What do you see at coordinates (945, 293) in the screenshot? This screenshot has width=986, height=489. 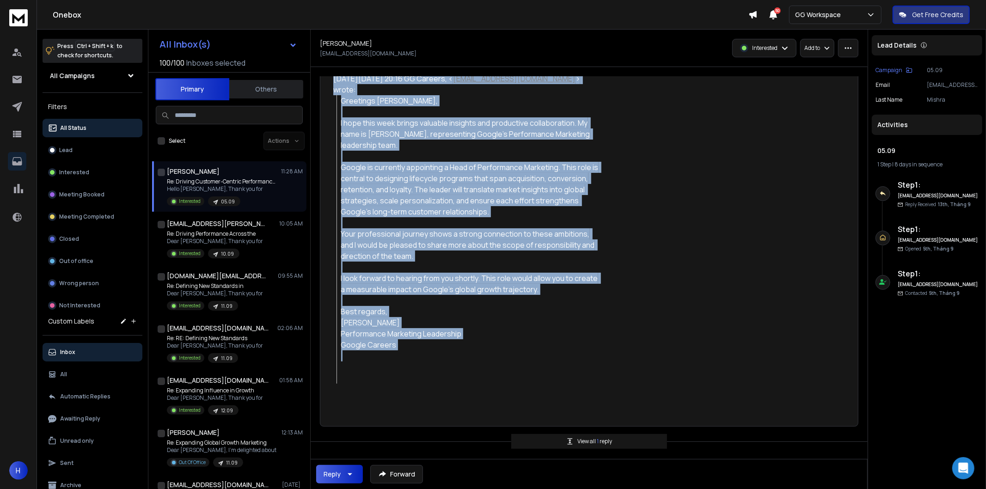 I see `span: 5th, Tháng 9` at bounding box center [945, 293].